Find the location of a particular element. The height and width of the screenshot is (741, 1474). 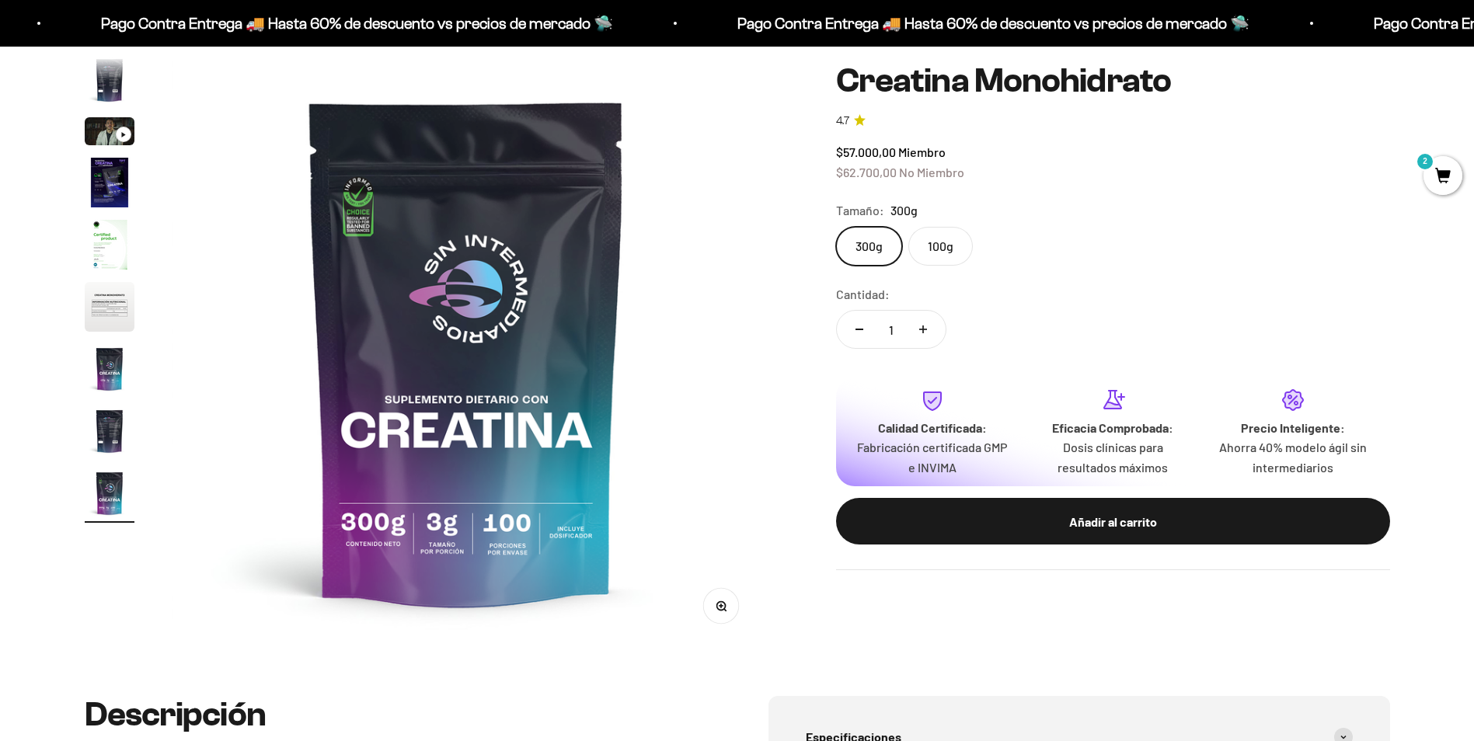

button: Ir al artículo 8 is located at coordinates (110, 434).